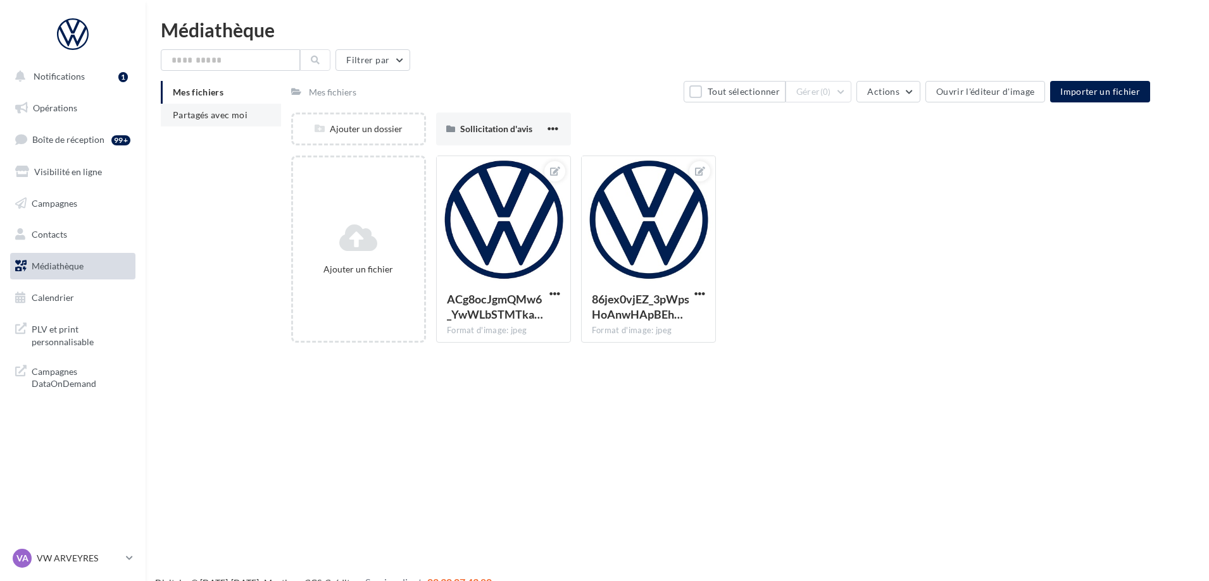 The width and height of the screenshot is (1209, 581). What do you see at coordinates (73, 559) in the screenshot?
I see `a: VA VW ARVEYRES` at bounding box center [73, 559].